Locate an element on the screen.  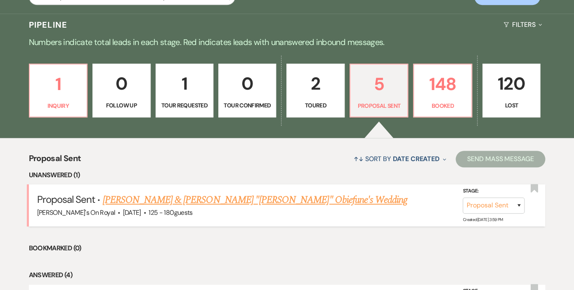
p: Booked is located at coordinates (442, 106).